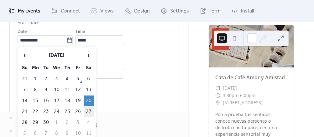  What do you see at coordinates (25, 79) in the screenshot?
I see `td: 31` at bounding box center [25, 79].